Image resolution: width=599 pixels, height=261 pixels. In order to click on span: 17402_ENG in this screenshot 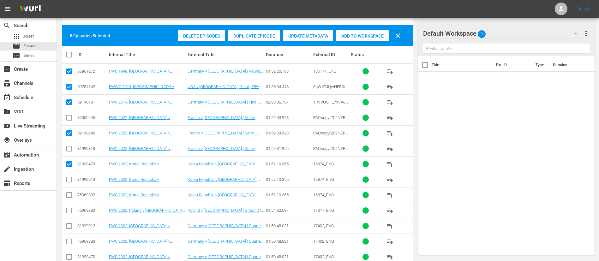, I will do `click(324, 257)`.